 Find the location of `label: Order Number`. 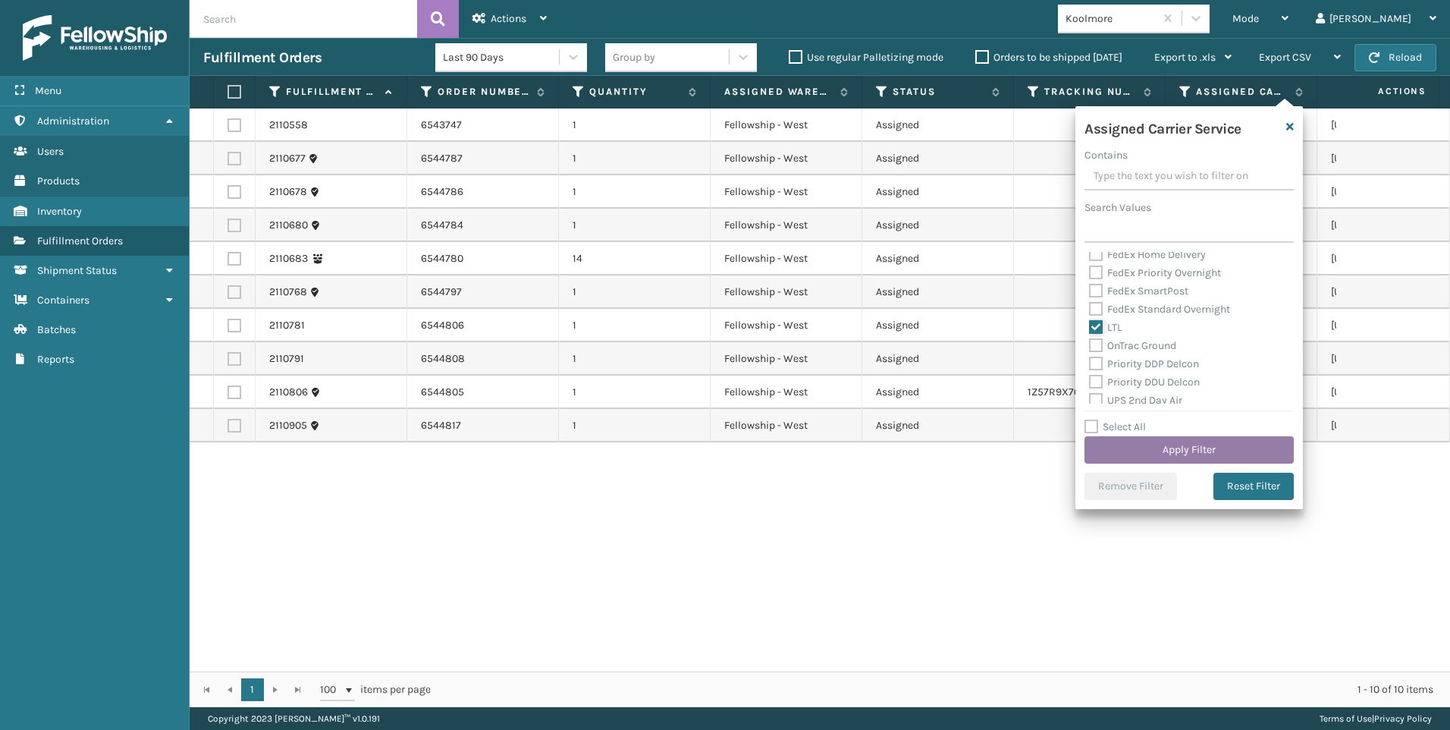

label: Order Number is located at coordinates (483, 92).